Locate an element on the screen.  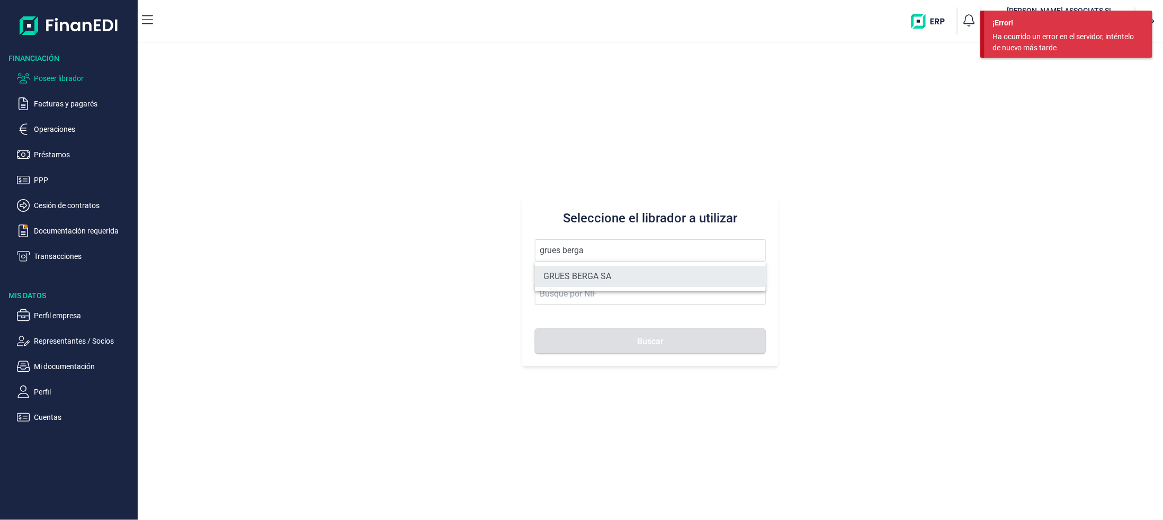
p: PPP is located at coordinates (84, 180).